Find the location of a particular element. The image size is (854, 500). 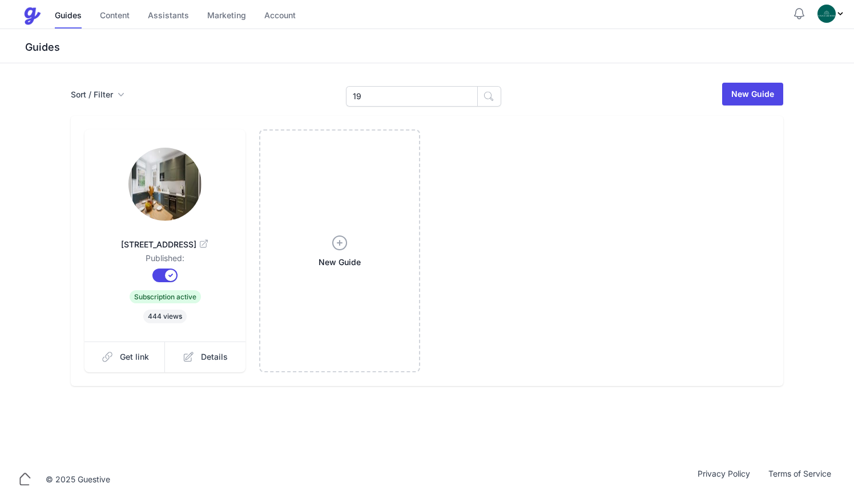

span: Details is located at coordinates (214, 357).